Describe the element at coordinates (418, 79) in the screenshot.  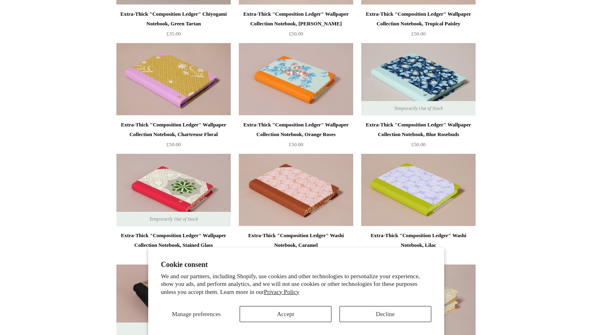
I see `img: Extra-Thick "Composition Ledger" Wallpaper Collection Notebook, Blue Rosebuds` at that location.